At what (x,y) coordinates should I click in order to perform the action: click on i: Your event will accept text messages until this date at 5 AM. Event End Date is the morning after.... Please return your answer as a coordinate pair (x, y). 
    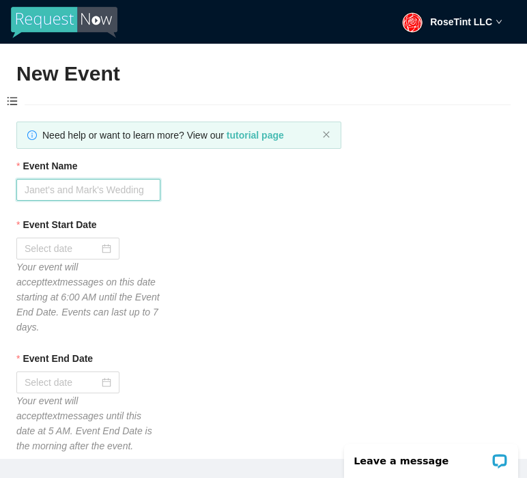
    Looking at the image, I should click on (84, 423).